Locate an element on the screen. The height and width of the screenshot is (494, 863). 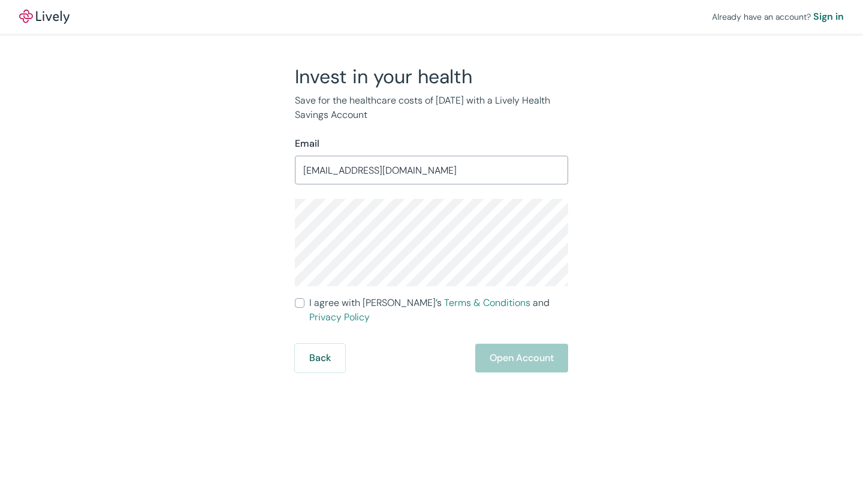
div: Sign in is located at coordinates (828, 17).